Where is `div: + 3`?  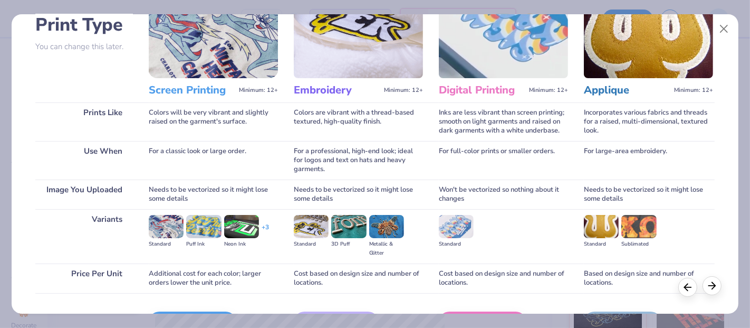 div: + 3 is located at coordinates (265, 232).